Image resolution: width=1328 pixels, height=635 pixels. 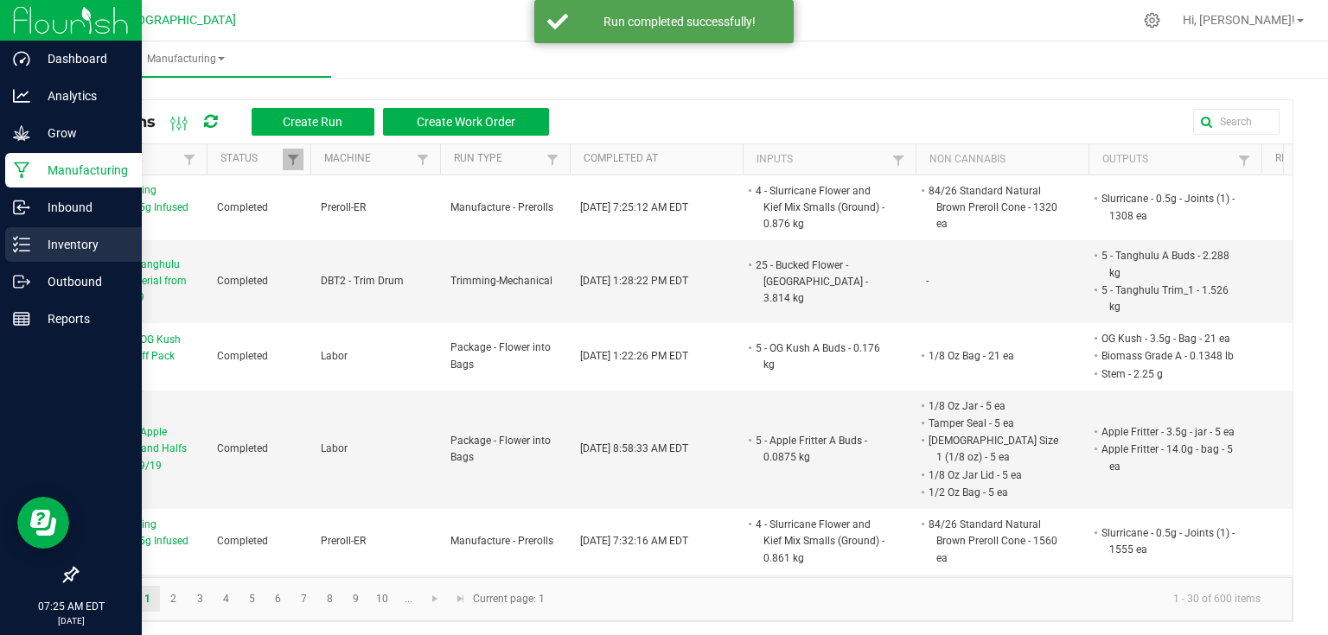 What do you see at coordinates (1151, 20) in the screenshot?
I see `div: Manage settings` at bounding box center [1151, 20].